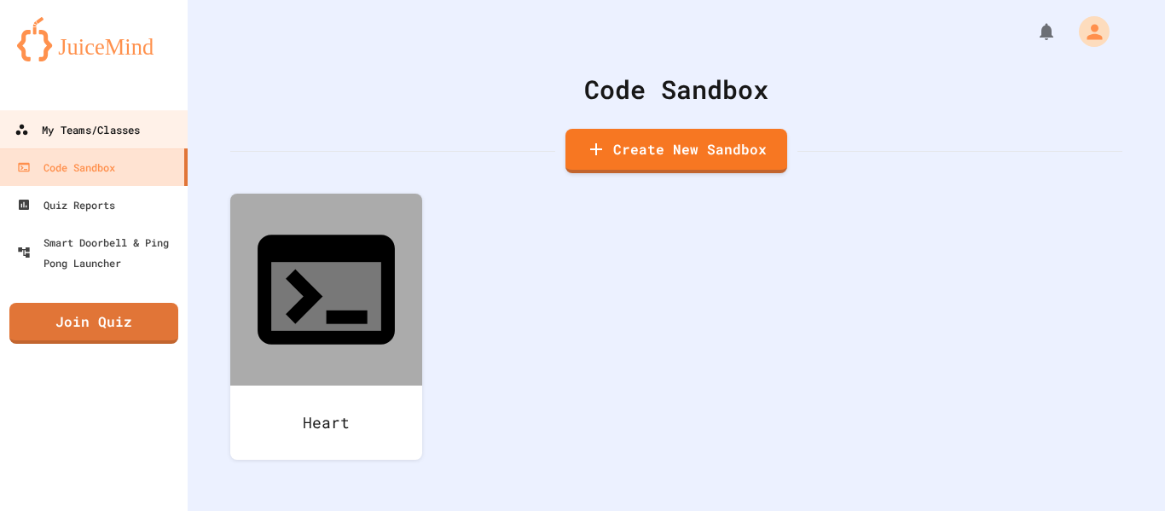 The width and height of the screenshot is (1165, 511). I want to click on div: My Teams/Classes, so click(77, 130).